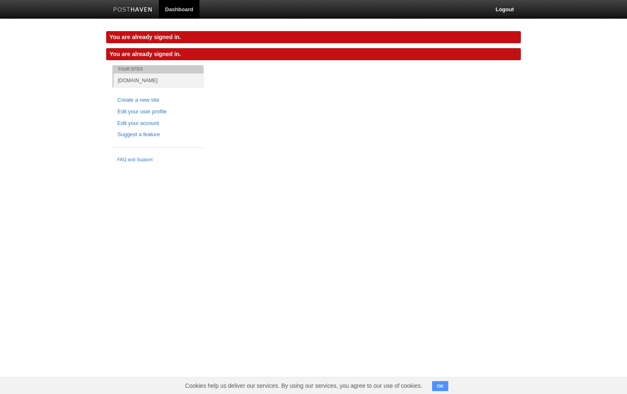 Image resolution: width=627 pixels, height=394 pixels. I want to click on a: Create a new site, so click(158, 100).